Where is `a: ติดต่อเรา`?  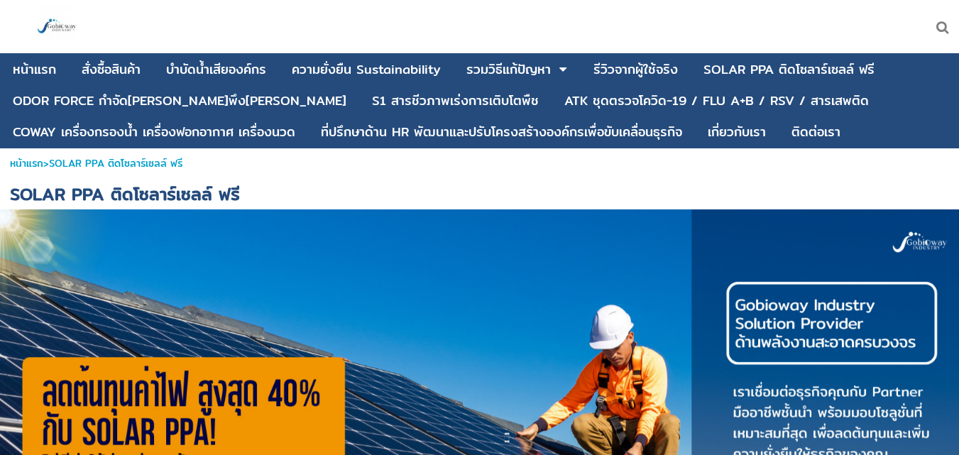 a: ติดต่อเรา is located at coordinates (816, 132).